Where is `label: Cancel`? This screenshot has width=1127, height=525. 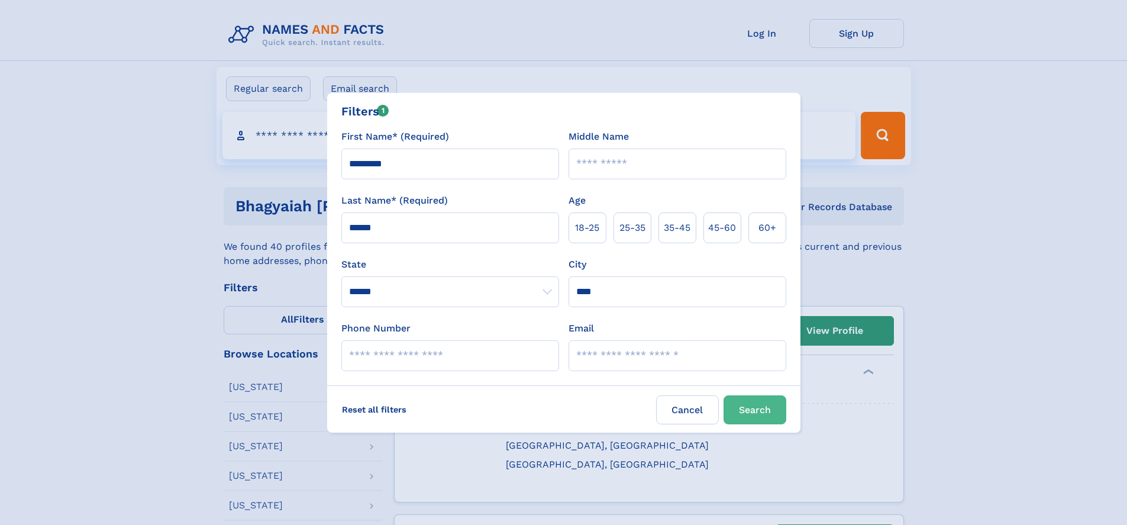 label: Cancel is located at coordinates (688, 410).